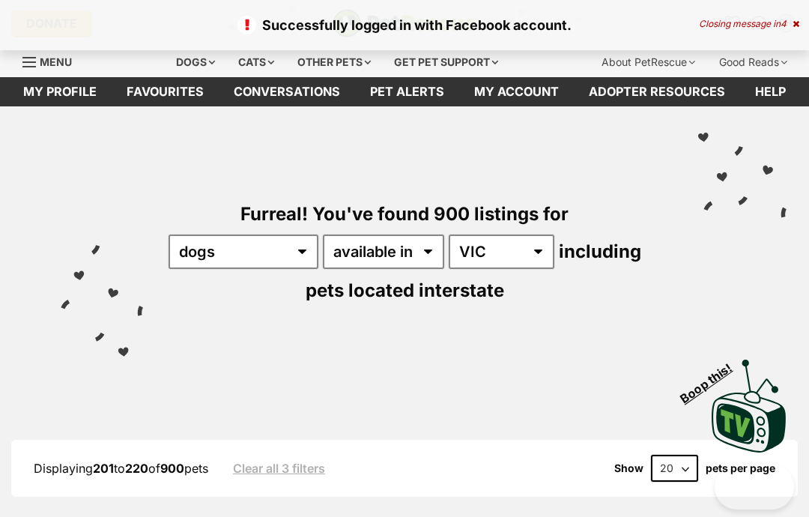 The image size is (809, 517). I want to click on span: Furreal! You've found 900 listings for, so click(404, 213).